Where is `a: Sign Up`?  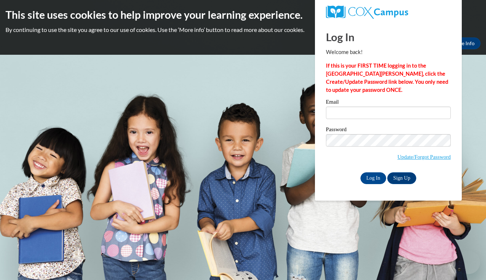 a: Sign Up is located at coordinates (402, 178).